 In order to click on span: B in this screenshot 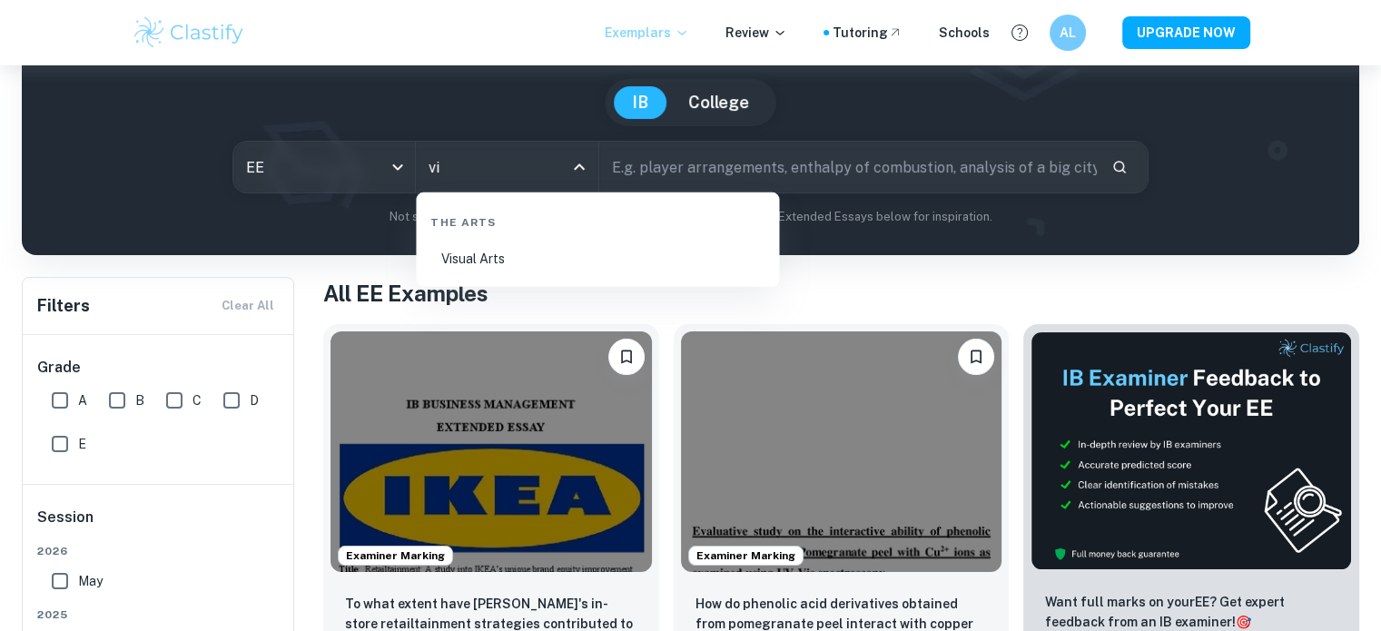, I will do `click(140, 400)`.